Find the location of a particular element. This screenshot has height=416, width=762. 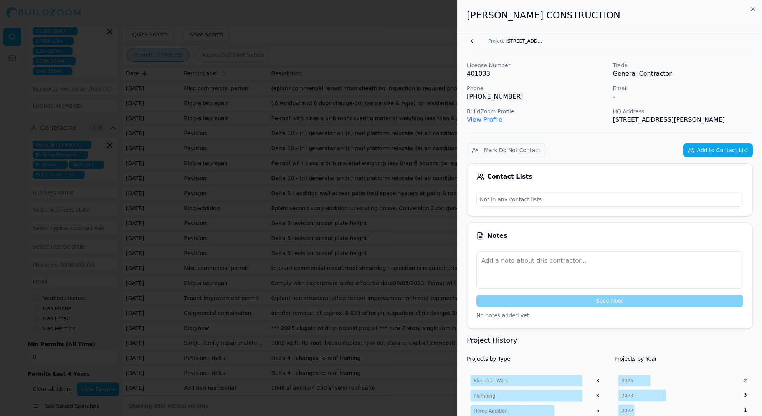

p: No notes added yet is located at coordinates (610, 315).